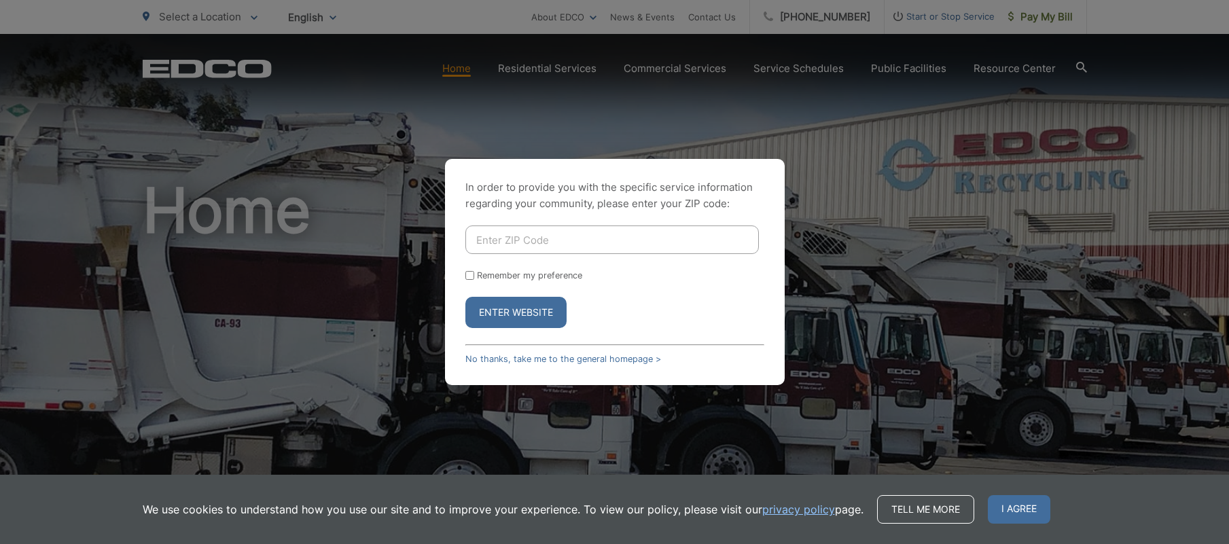 The width and height of the screenshot is (1229, 544). Describe the element at coordinates (798, 510) in the screenshot. I see `a: privacy policy` at that location.